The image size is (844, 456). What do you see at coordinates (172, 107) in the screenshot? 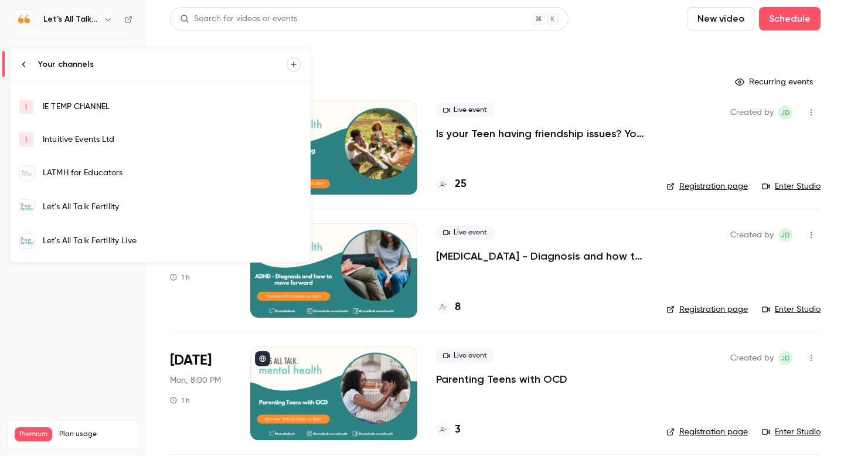
I see `div: IE TEMP CHANNEL` at bounding box center [172, 107].